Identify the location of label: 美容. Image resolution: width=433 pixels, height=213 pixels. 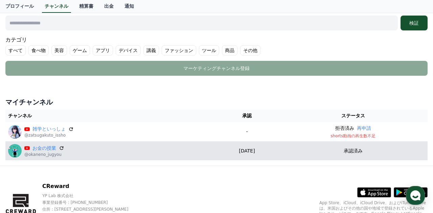
(59, 50).